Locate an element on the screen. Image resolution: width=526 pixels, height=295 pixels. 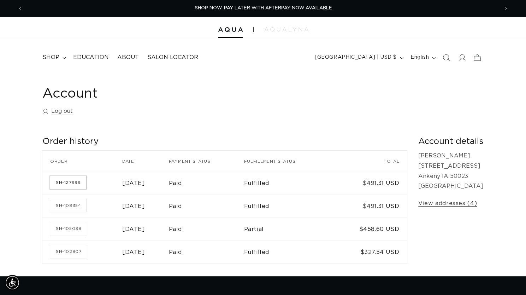
h1: Account is located at coordinates (263, 94).